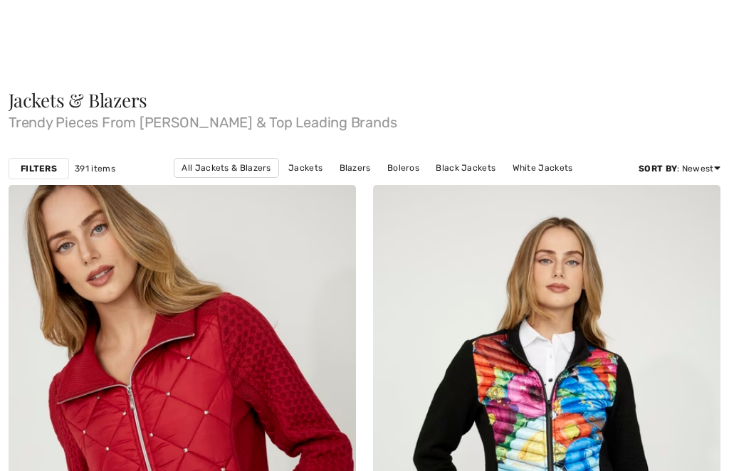 The height and width of the screenshot is (471, 729). What do you see at coordinates (305, 168) in the screenshot?
I see `a: Jackets` at bounding box center [305, 168].